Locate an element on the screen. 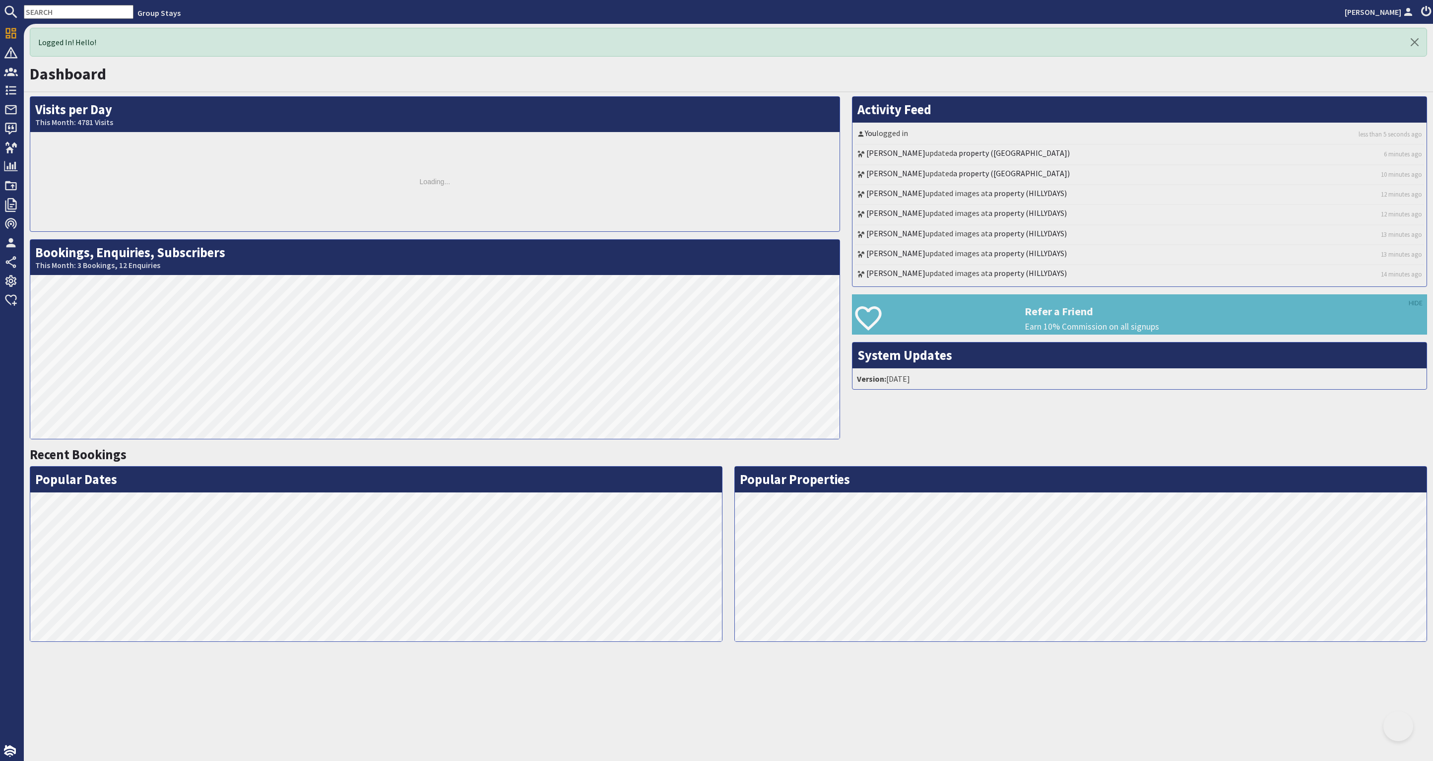 The image size is (1433, 761). a: HIDE is located at coordinates (1416, 303).